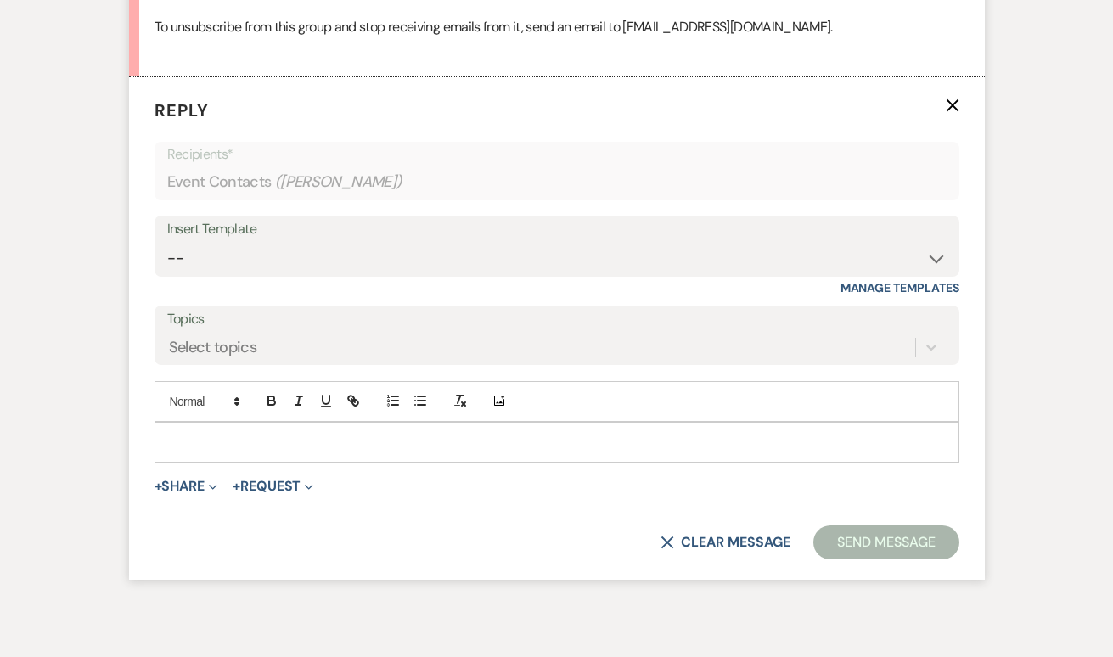 This screenshot has width=1113, height=657. What do you see at coordinates (725, 543) in the screenshot?
I see `button: Clear message` at bounding box center [725, 543].